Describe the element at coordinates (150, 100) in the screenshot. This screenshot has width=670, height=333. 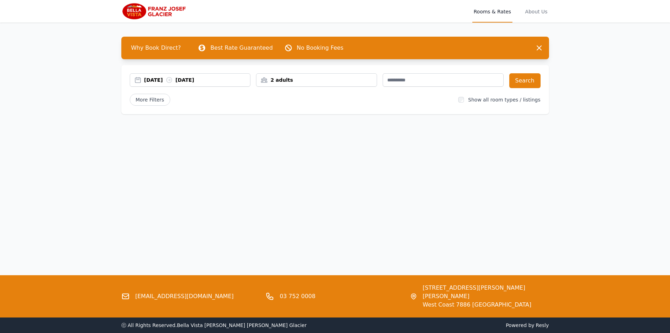
I see `span: More Filters` at that location.